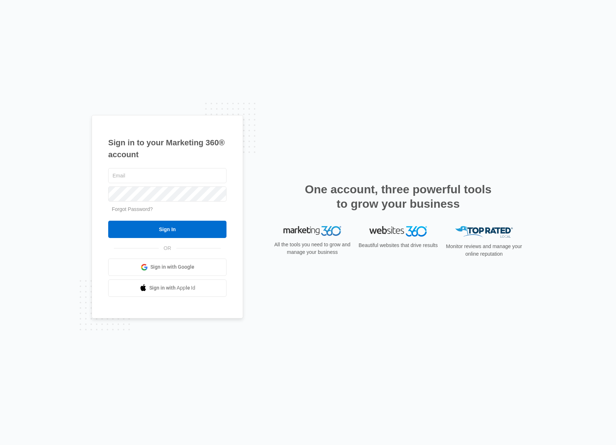 The height and width of the screenshot is (445, 616). Describe the element at coordinates (484, 232) in the screenshot. I see `img: Top Rated Local` at that location.